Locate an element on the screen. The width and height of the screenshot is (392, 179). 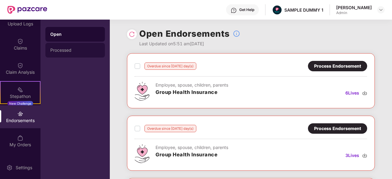
div: Get Help is located at coordinates (246, 10).